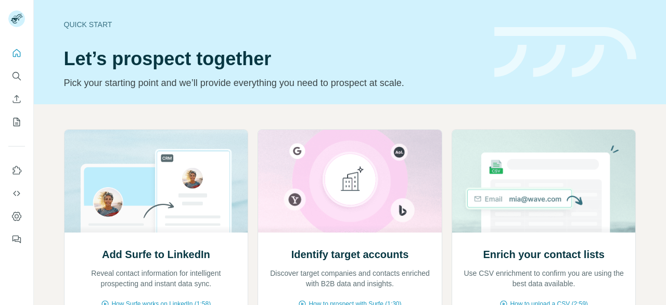  I want to click on img: banner, so click(565, 52).